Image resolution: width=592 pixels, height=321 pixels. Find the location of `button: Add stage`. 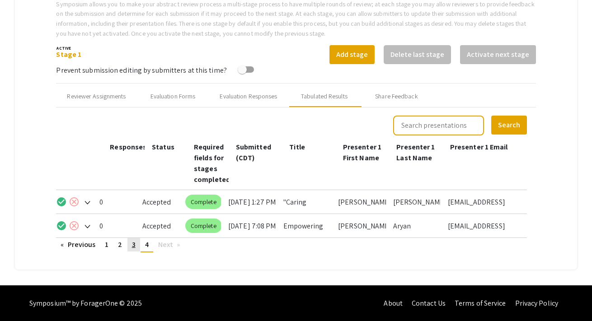

button: Add stage is located at coordinates (352, 55).